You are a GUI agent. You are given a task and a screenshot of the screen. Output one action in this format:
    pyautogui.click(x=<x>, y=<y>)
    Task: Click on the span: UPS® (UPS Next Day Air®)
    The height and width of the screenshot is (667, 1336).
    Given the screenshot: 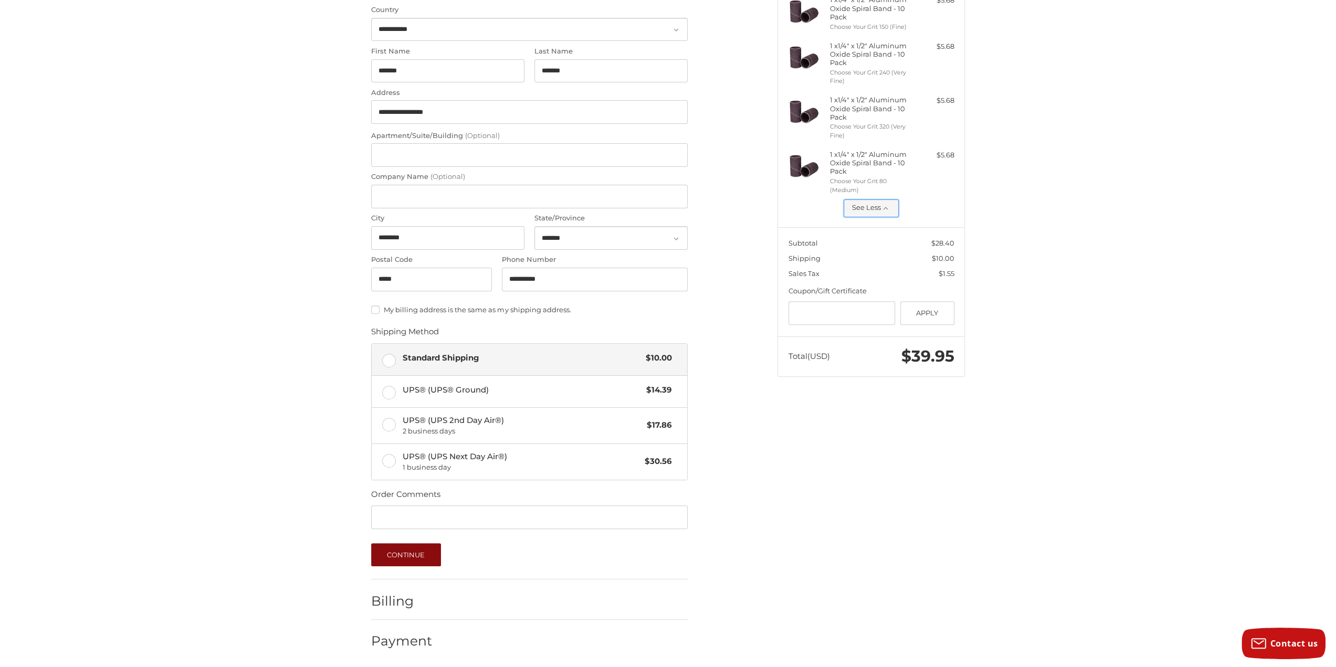 What is the action you would take?
    pyautogui.click(x=521, y=462)
    